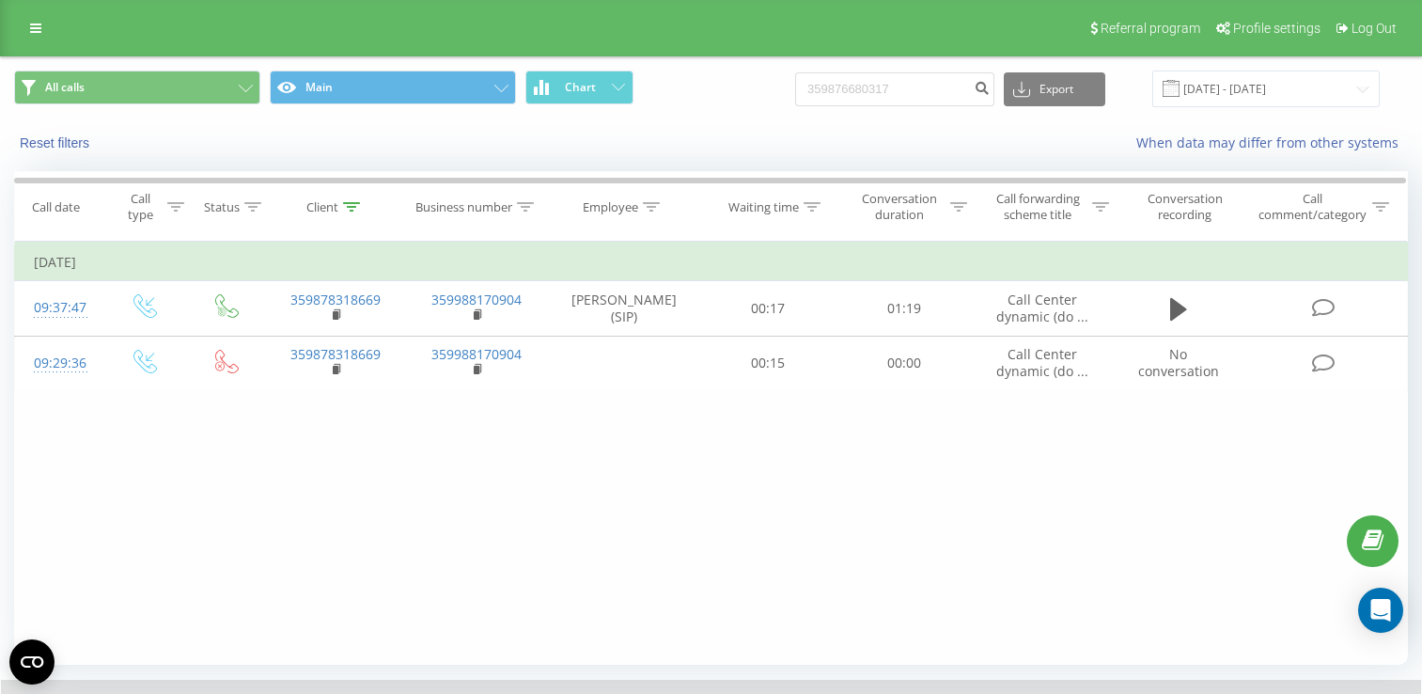 Image resolution: width=1422 pixels, height=694 pixels. I want to click on button: All calls, so click(137, 87).